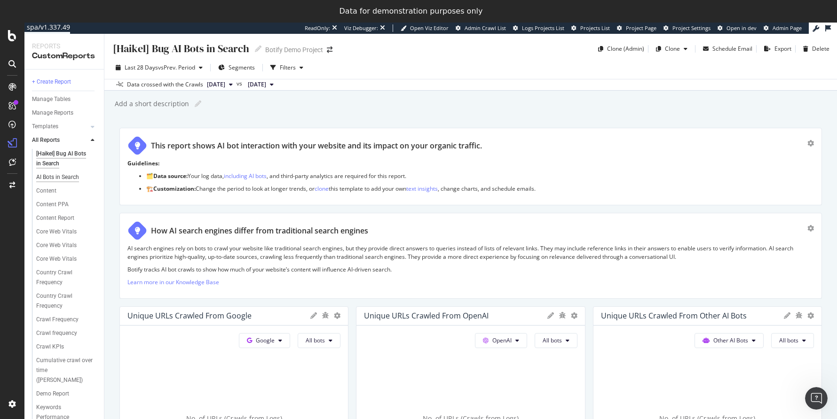 The image size is (837, 419). Describe the element at coordinates (322, 189) in the screenshot. I see `a: clone` at that location.